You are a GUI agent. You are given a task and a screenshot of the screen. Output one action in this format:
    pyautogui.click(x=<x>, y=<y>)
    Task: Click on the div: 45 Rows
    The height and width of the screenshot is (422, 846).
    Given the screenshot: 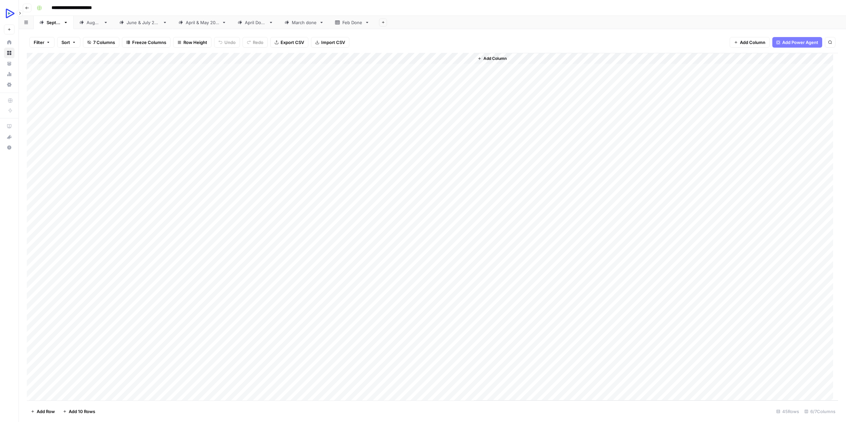 What is the action you would take?
    pyautogui.click(x=787, y=411)
    